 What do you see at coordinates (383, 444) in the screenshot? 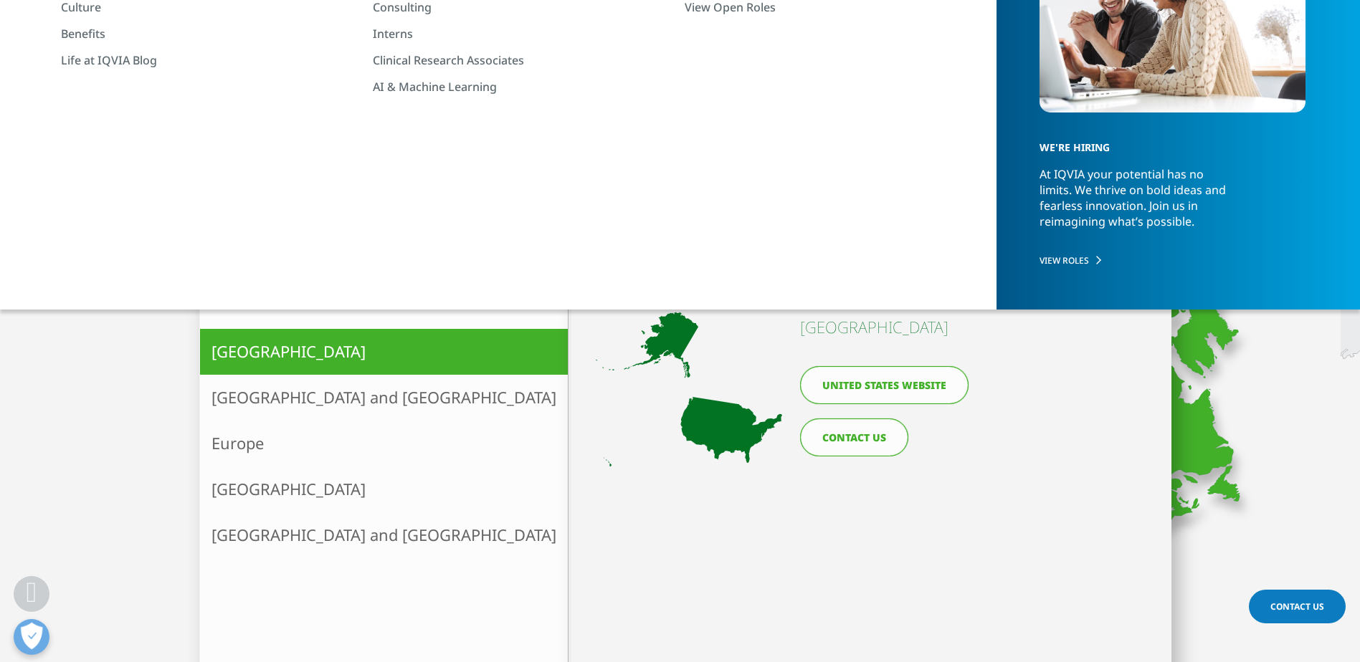
I see `a: Europe` at bounding box center [383, 444].